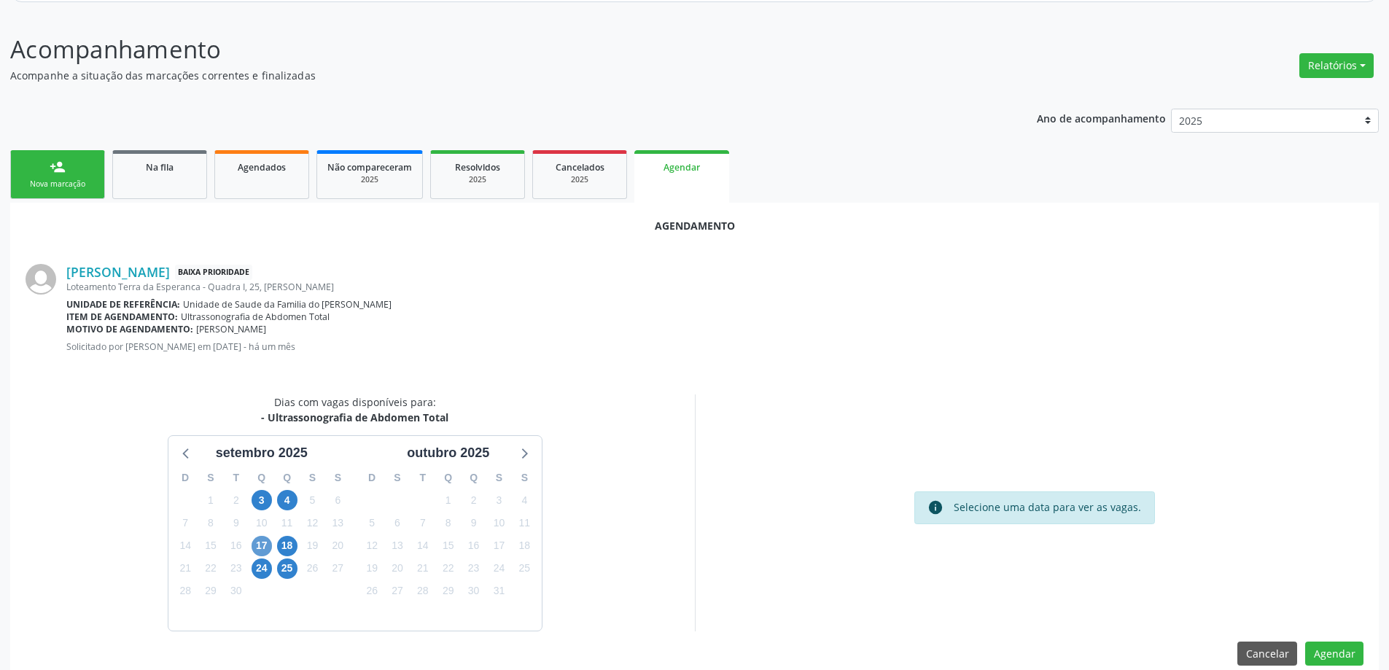 This screenshot has height=670, width=1389. What do you see at coordinates (262, 500) in the screenshot?
I see `span: quarta-feira, 3 de setembro de 2025` at bounding box center [262, 500].